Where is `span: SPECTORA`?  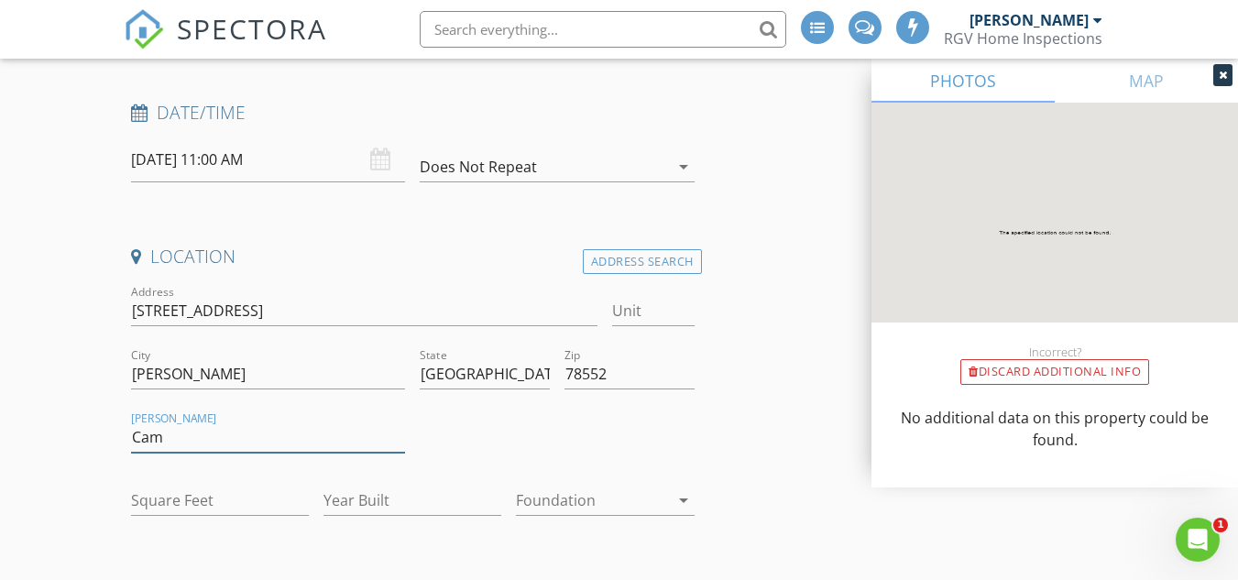
span: SPECTORA is located at coordinates (252, 28).